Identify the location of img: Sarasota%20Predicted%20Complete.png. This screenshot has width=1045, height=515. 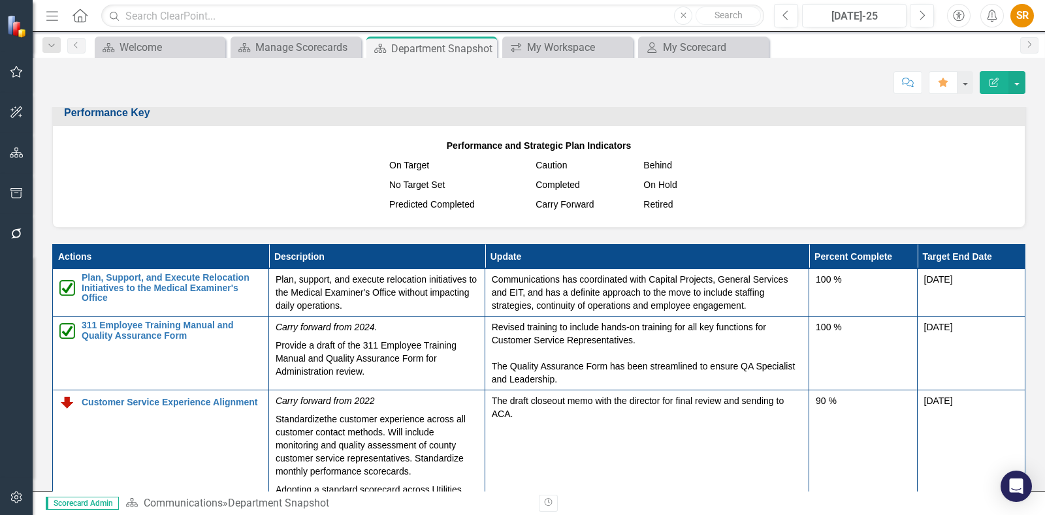
(384, 206).